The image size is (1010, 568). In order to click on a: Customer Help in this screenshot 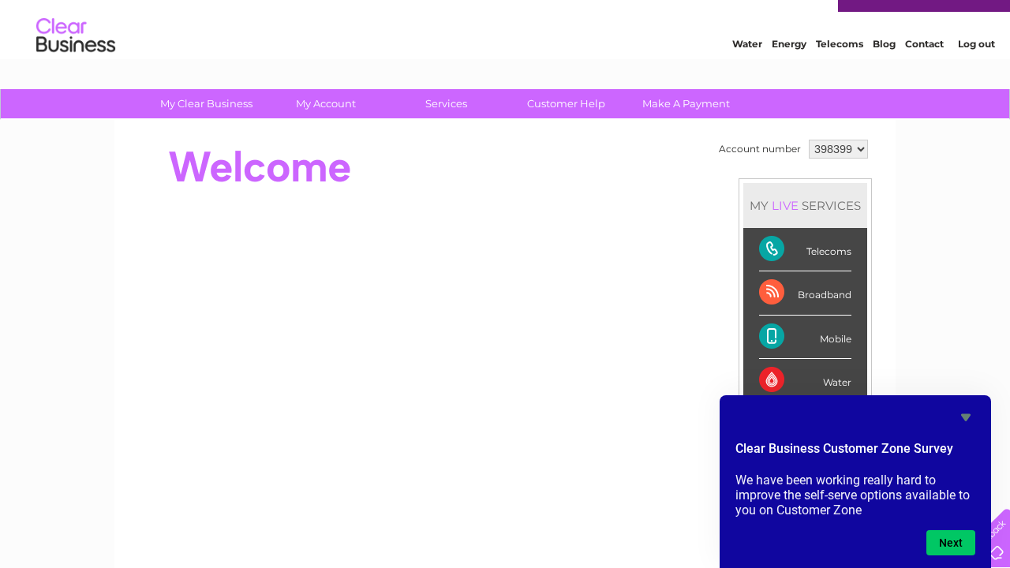, I will do `click(566, 103)`.